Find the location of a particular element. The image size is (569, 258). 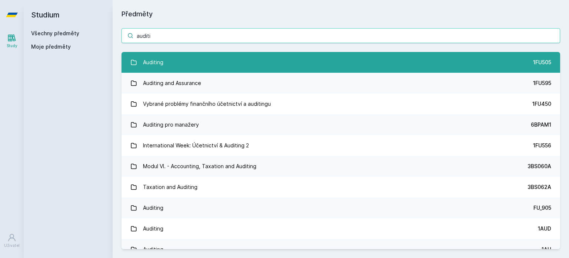

a: Auditing pro manažery 6BPAM1 is located at coordinates (341, 125).